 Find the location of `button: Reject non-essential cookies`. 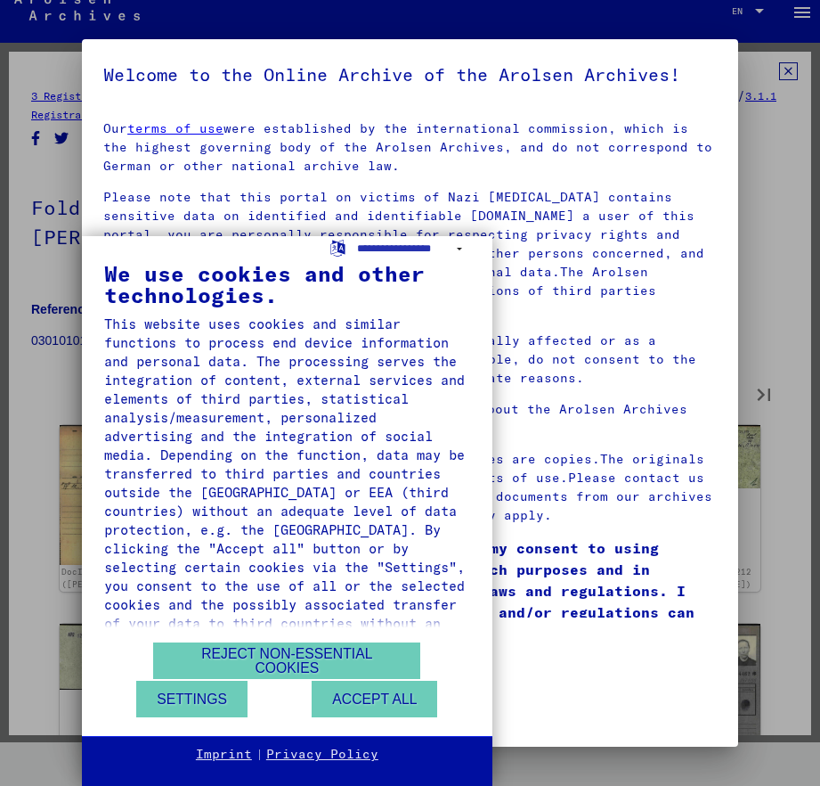

button: Reject non-essential cookies is located at coordinates (287, 660).